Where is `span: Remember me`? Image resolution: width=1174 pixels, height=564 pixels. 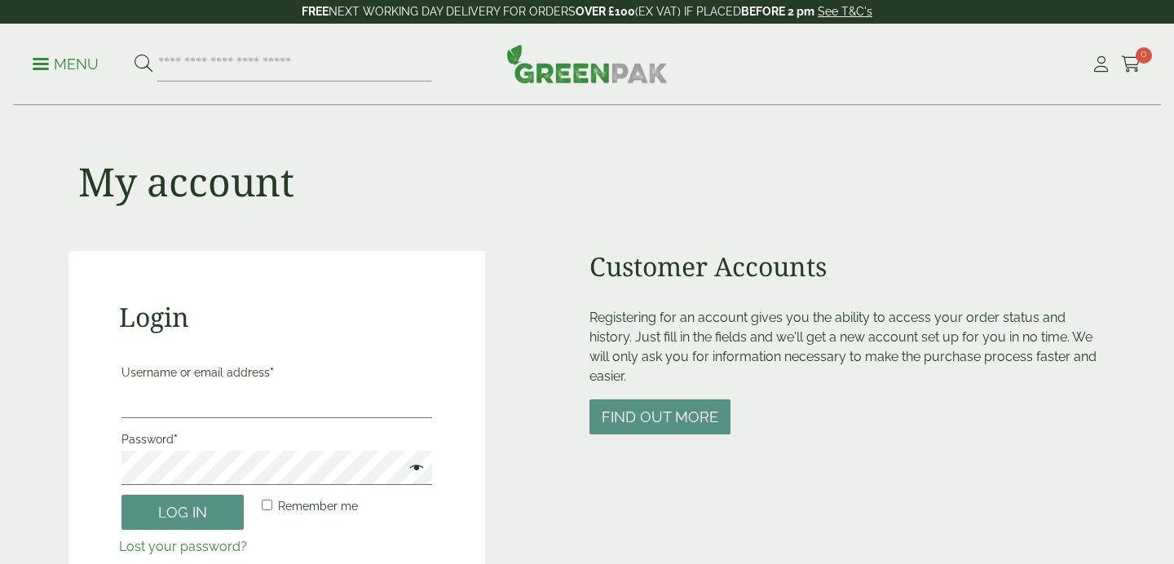
span: Remember me is located at coordinates (318, 506).